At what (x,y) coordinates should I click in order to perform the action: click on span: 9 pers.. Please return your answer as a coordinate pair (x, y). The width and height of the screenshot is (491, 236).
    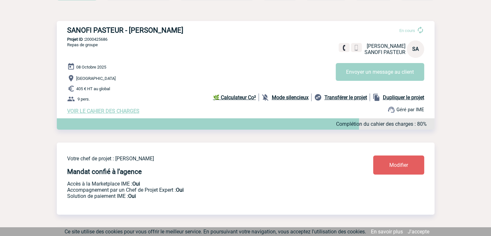
    Looking at the image, I should click on (84, 99).